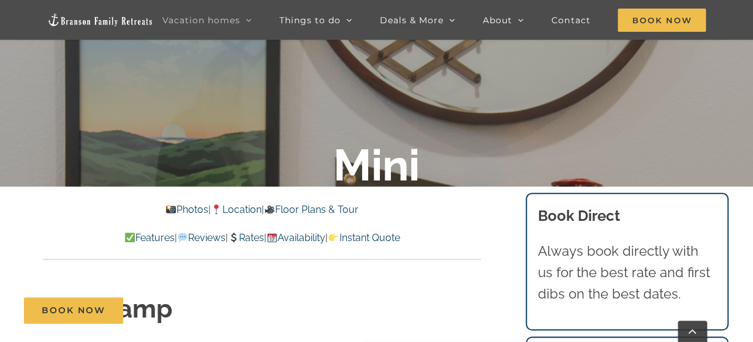  Describe the element at coordinates (262, 309) in the screenshot. I see `h1: Mini Camp` at that location.